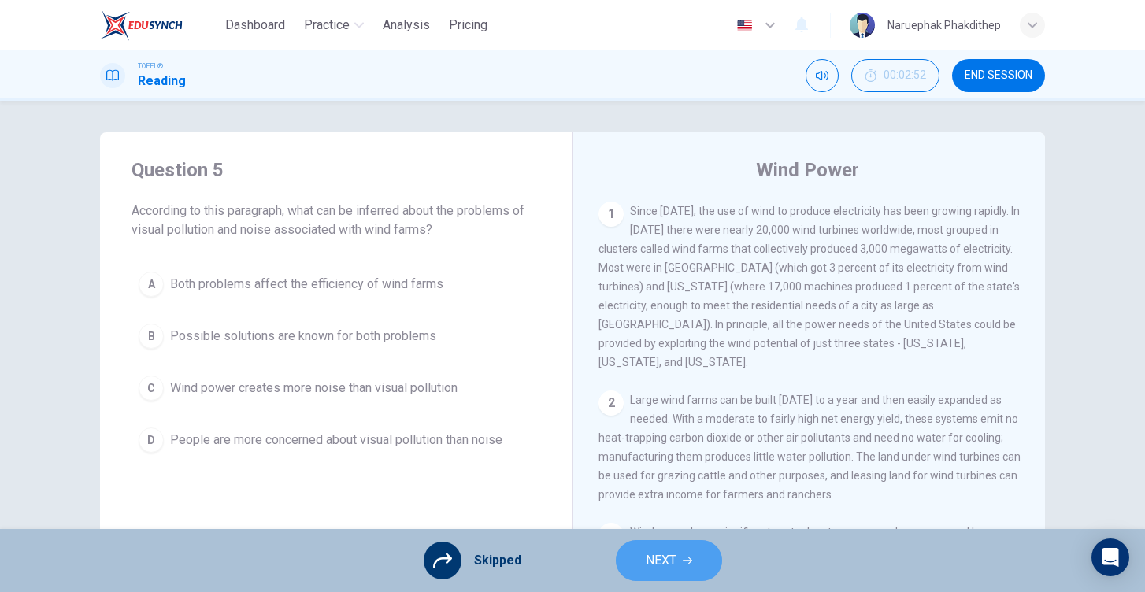 This screenshot has width=1145, height=592. What do you see at coordinates (141, 25) in the screenshot?
I see `img: EduSynch logo` at bounding box center [141, 25].